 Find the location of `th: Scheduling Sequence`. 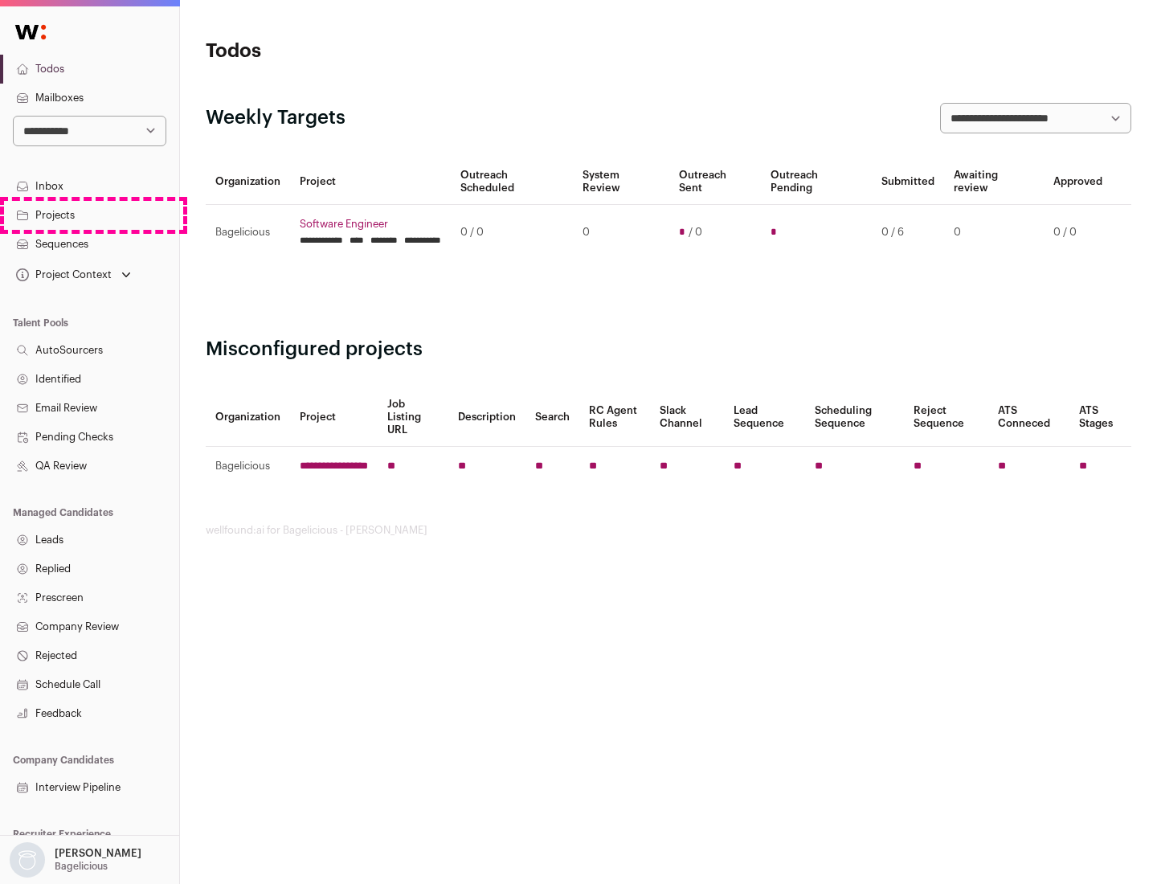

th: Scheduling Sequence is located at coordinates (854, 417).